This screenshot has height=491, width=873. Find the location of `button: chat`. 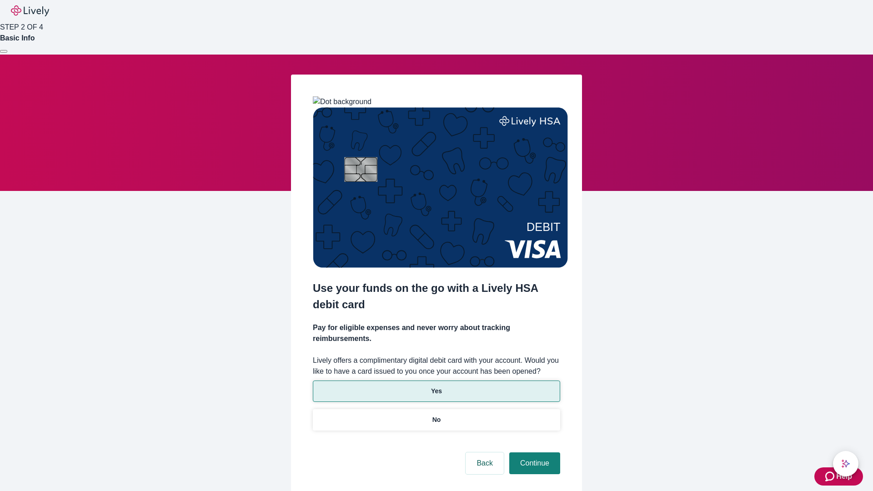

button: chat is located at coordinates (846, 464).